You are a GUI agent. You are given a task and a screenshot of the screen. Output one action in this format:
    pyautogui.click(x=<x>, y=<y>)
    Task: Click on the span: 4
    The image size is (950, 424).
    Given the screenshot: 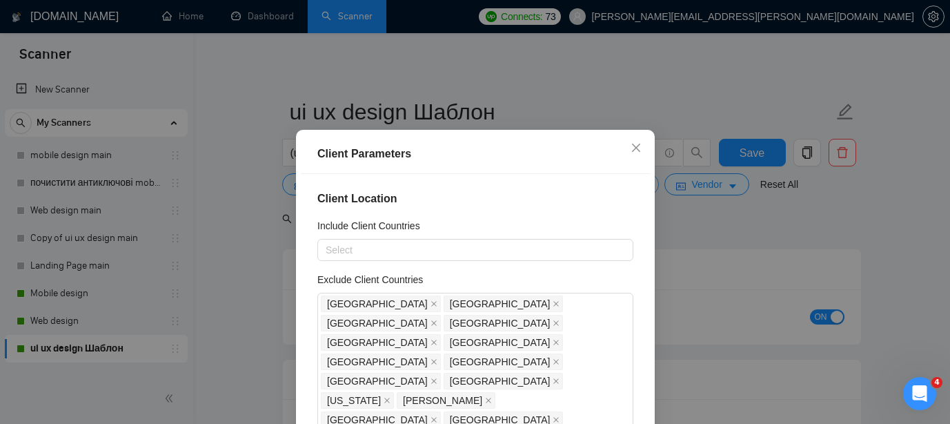 What is the action you would take?
    pyautogui.click(x=937, y=382)
    